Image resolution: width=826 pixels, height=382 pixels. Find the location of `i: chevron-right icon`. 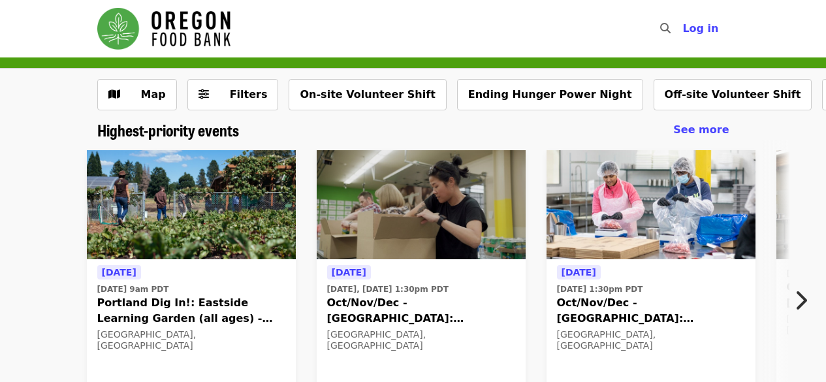

i: chevron-right icon is located at coordinates (800, 300).